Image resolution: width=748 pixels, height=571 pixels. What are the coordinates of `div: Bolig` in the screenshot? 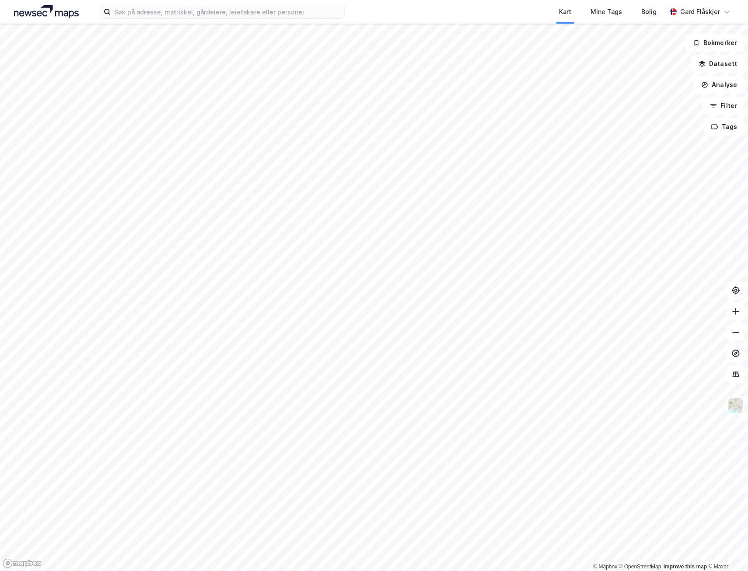 It's located at (649, 12).